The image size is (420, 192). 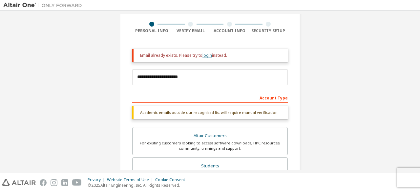 I want to click on div: Students, so click(x=210, y=166).